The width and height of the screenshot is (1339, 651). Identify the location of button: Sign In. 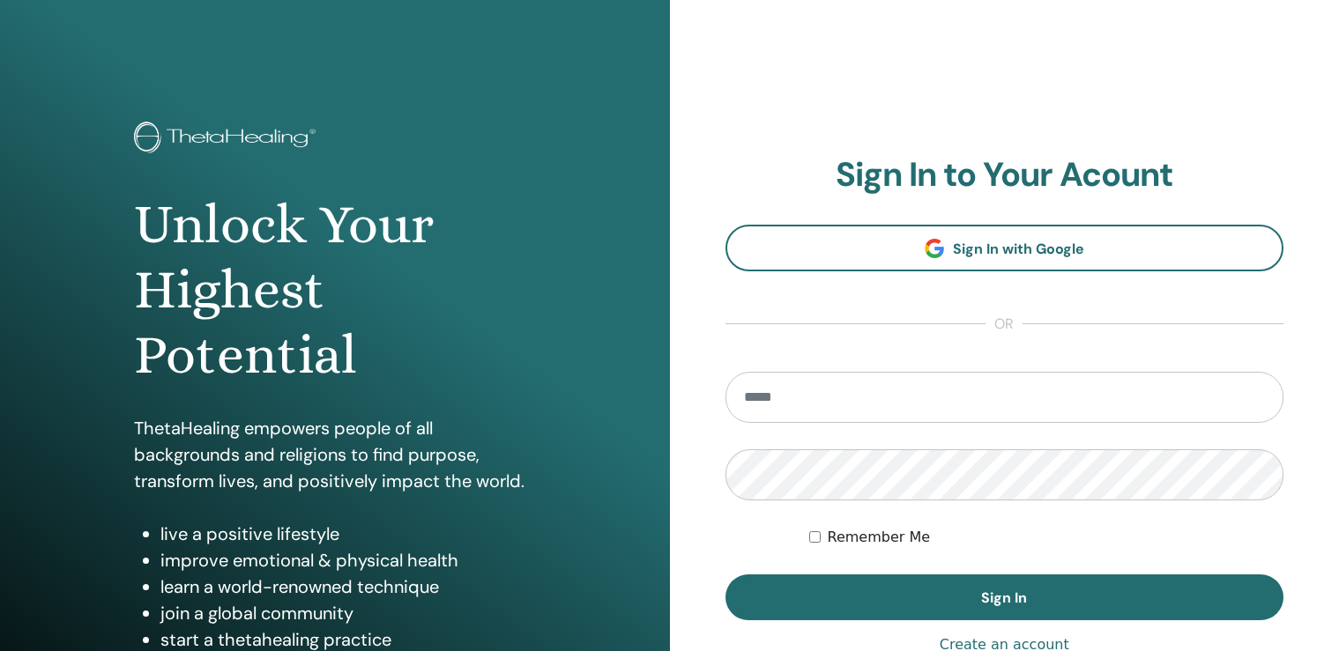
(1005, 597).